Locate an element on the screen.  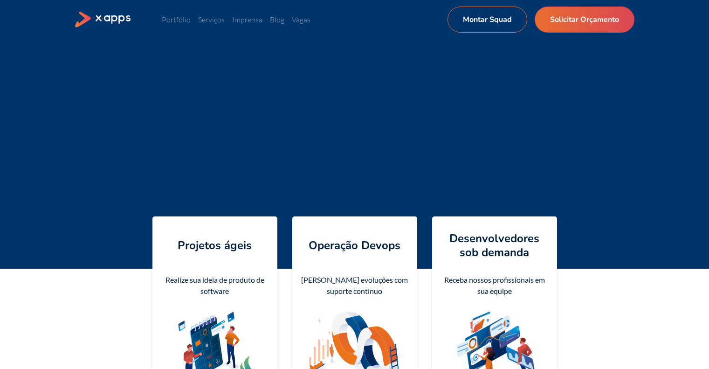
h4: Operação Devops is located at coordinates (354, 245).